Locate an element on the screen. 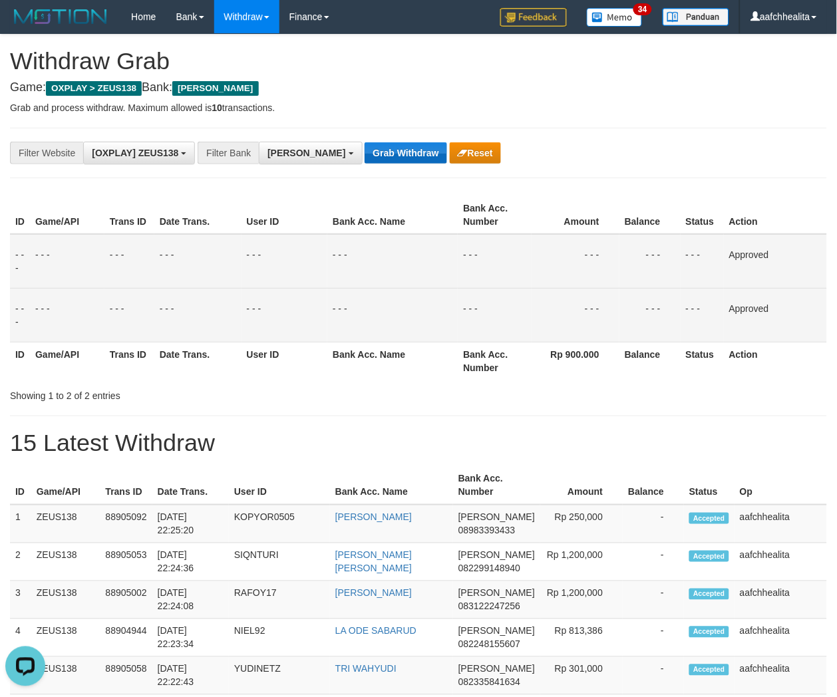 Image resolution: width=837 pixels, height=697 pixels. div: Filter Website is located at coordinates (47, 153).